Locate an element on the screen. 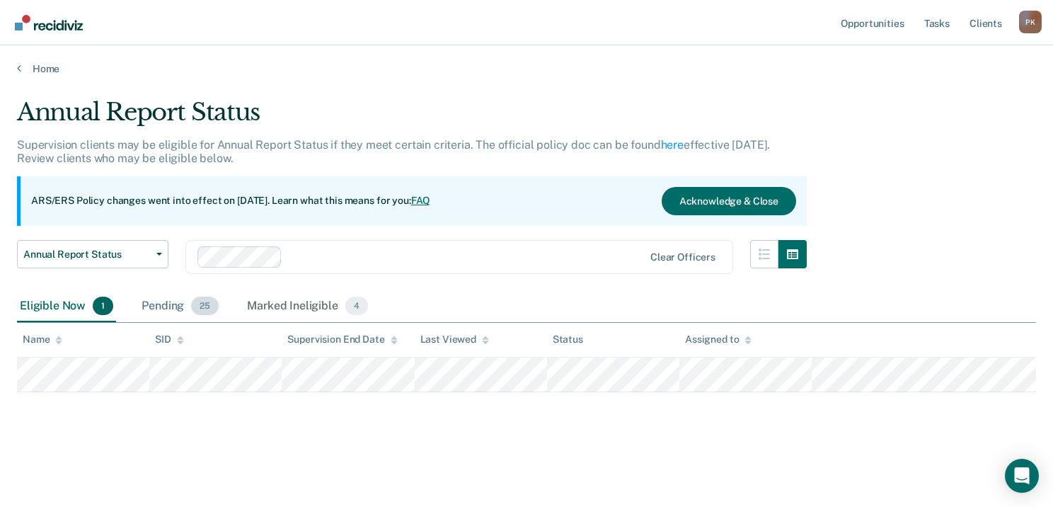 The width and height of the screenshot is (1053, 507). a: Home is located at coordinates (527, 69).